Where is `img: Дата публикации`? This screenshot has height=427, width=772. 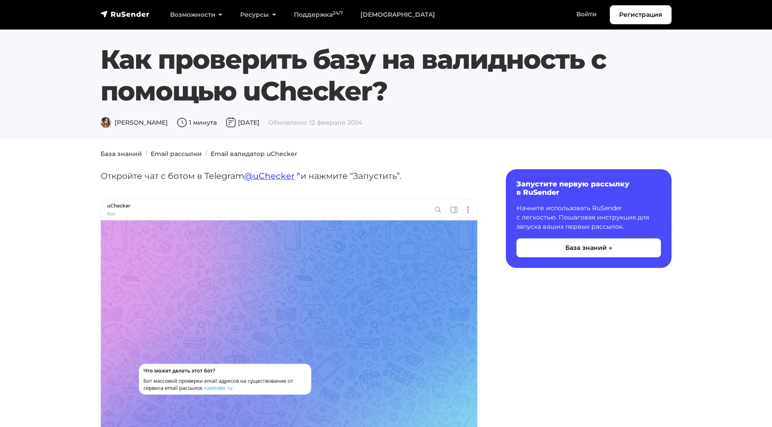 img: Дата публикации is located at coordinates (231, 122).